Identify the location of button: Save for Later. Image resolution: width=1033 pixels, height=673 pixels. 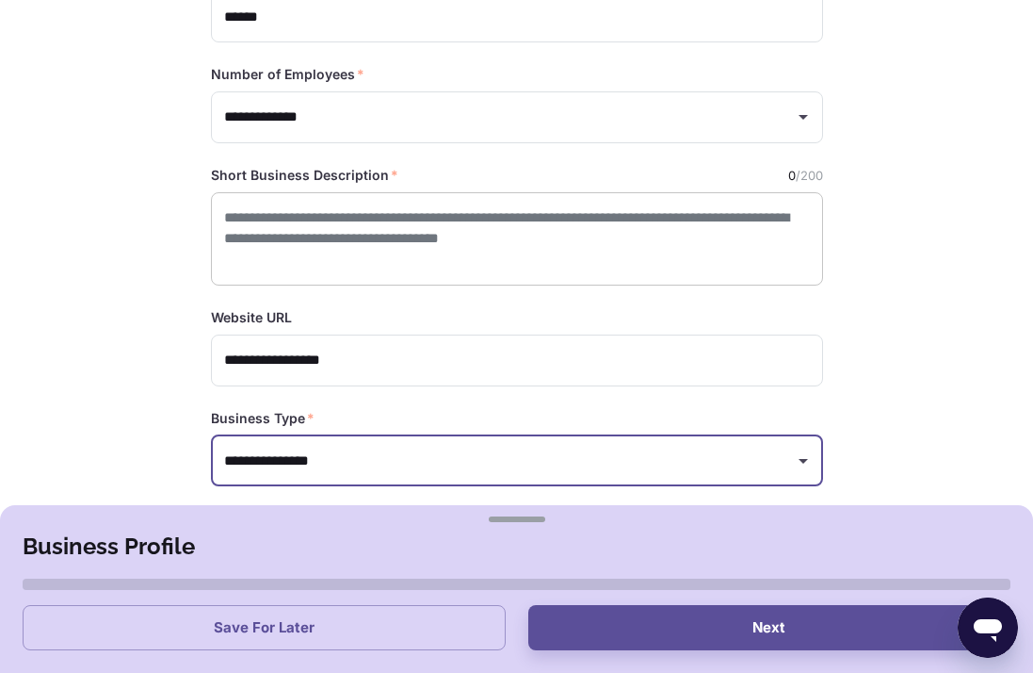
(264, 627).